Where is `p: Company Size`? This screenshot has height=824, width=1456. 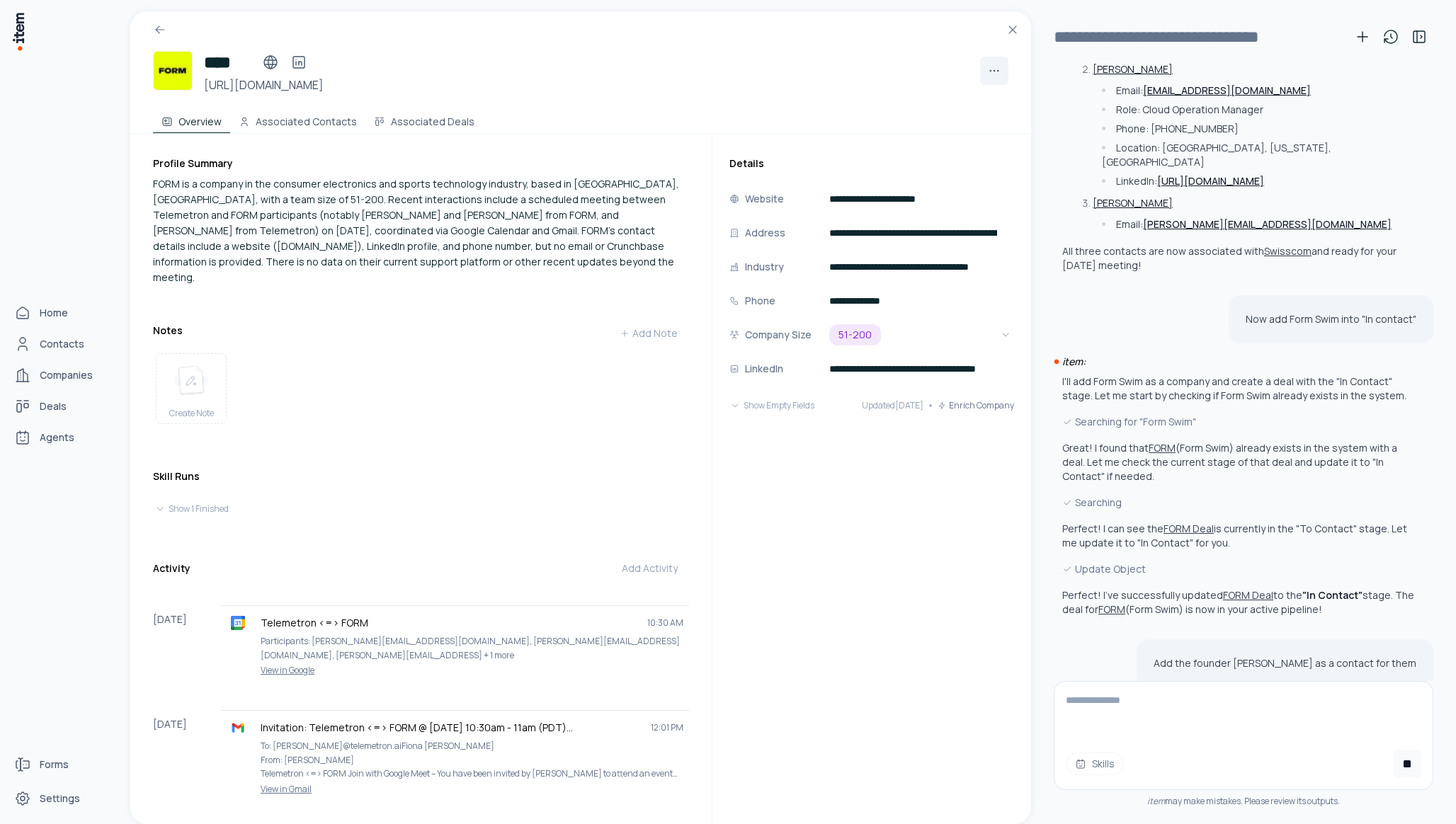
p: Company Size is located at coordinates (778, 335).